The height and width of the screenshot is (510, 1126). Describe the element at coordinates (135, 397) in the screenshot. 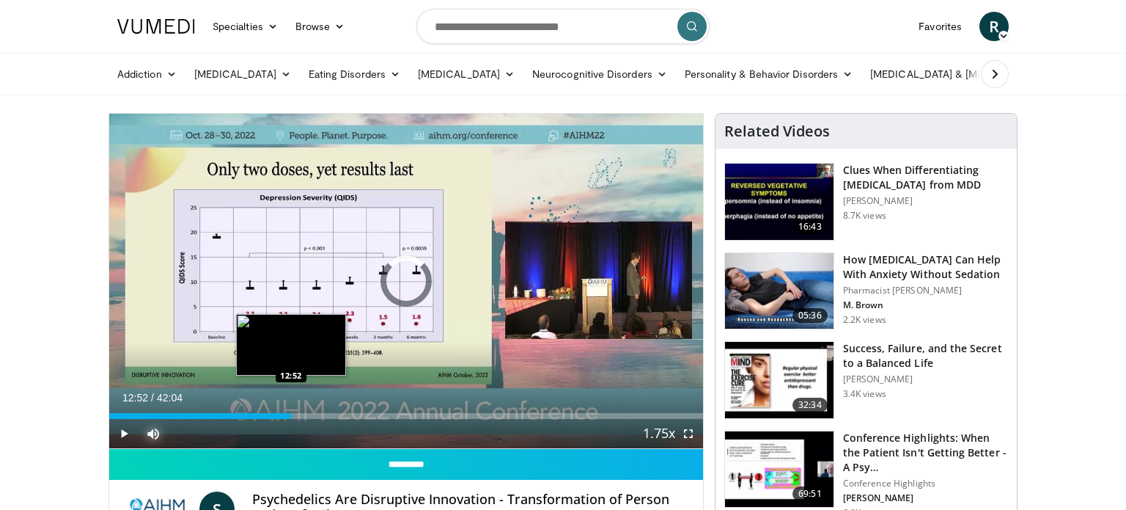

I see `span: 12:52` at that location.